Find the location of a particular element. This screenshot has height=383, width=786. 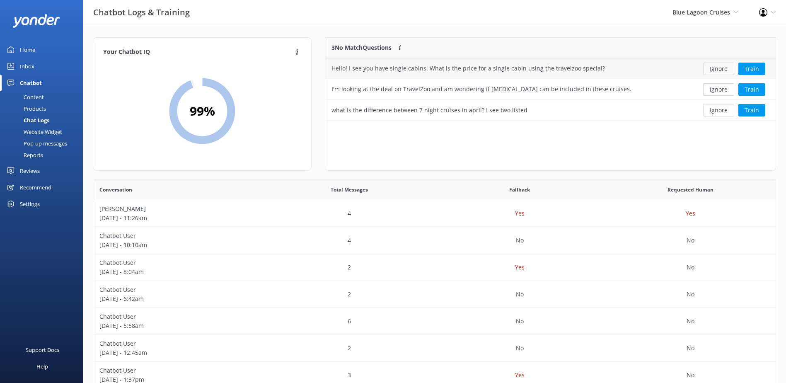

div: Hello! I see you have single cabins. What is the price for a single cabin using the travelzoo spe... is located at coordinates (468, 68).